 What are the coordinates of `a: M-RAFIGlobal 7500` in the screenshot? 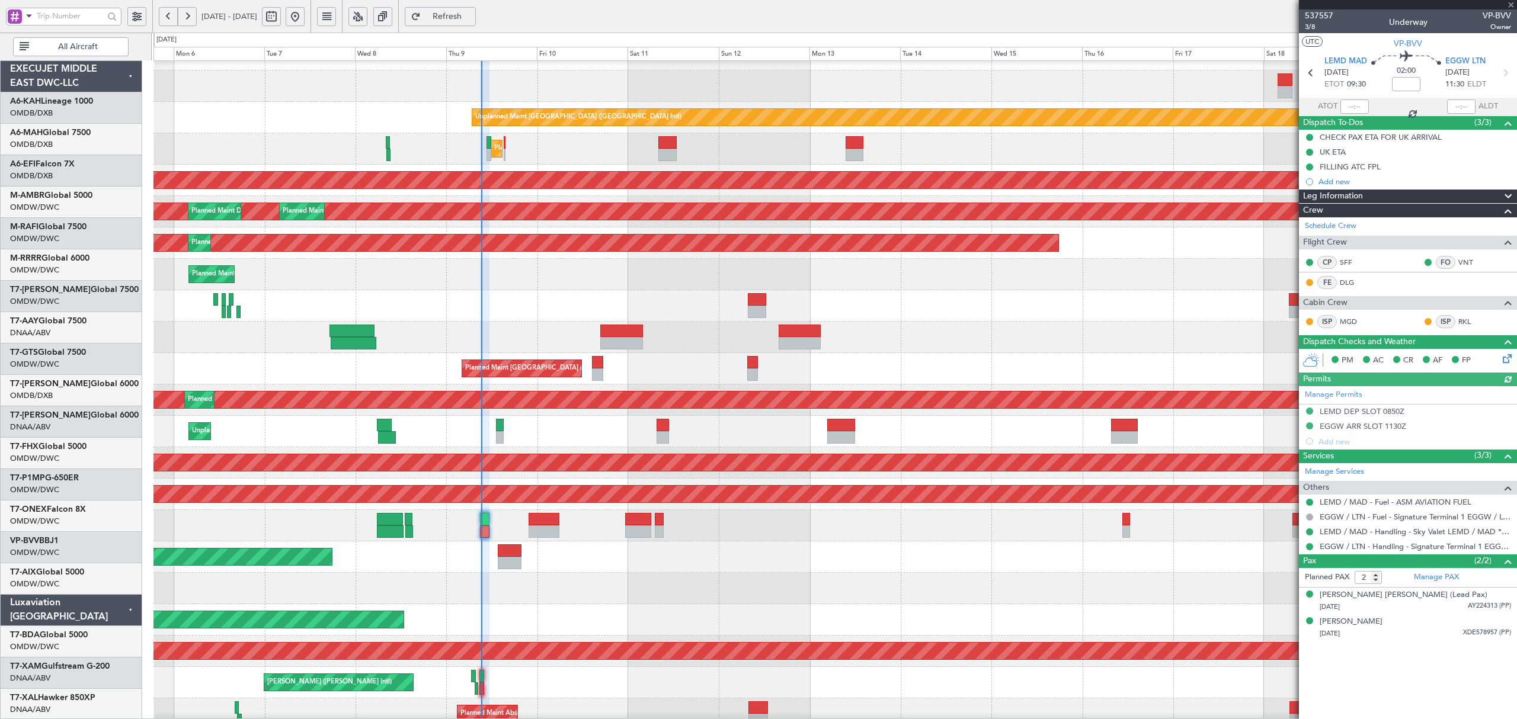 It's located at (48, 227).